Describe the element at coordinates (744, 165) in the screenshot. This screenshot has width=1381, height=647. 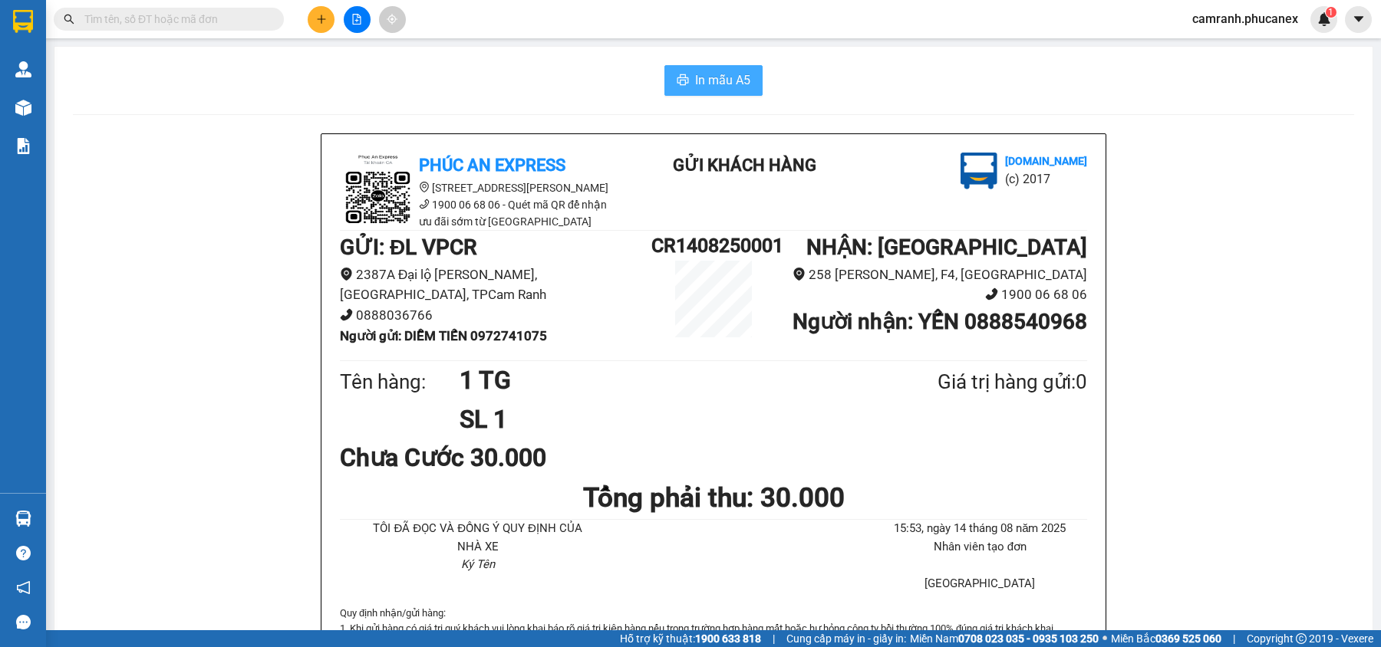
I see `b: Gửi khách hàng` at that location.